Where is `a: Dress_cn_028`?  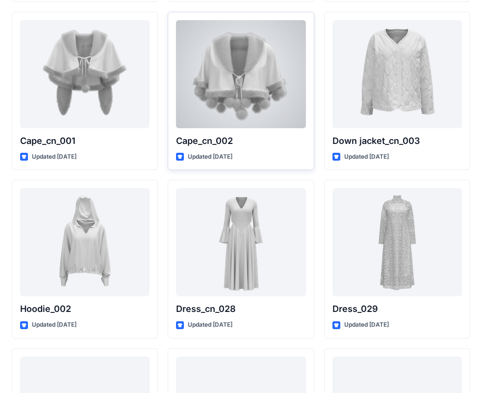 a: Dress_cn_028 is located at coordinates (241, 242).